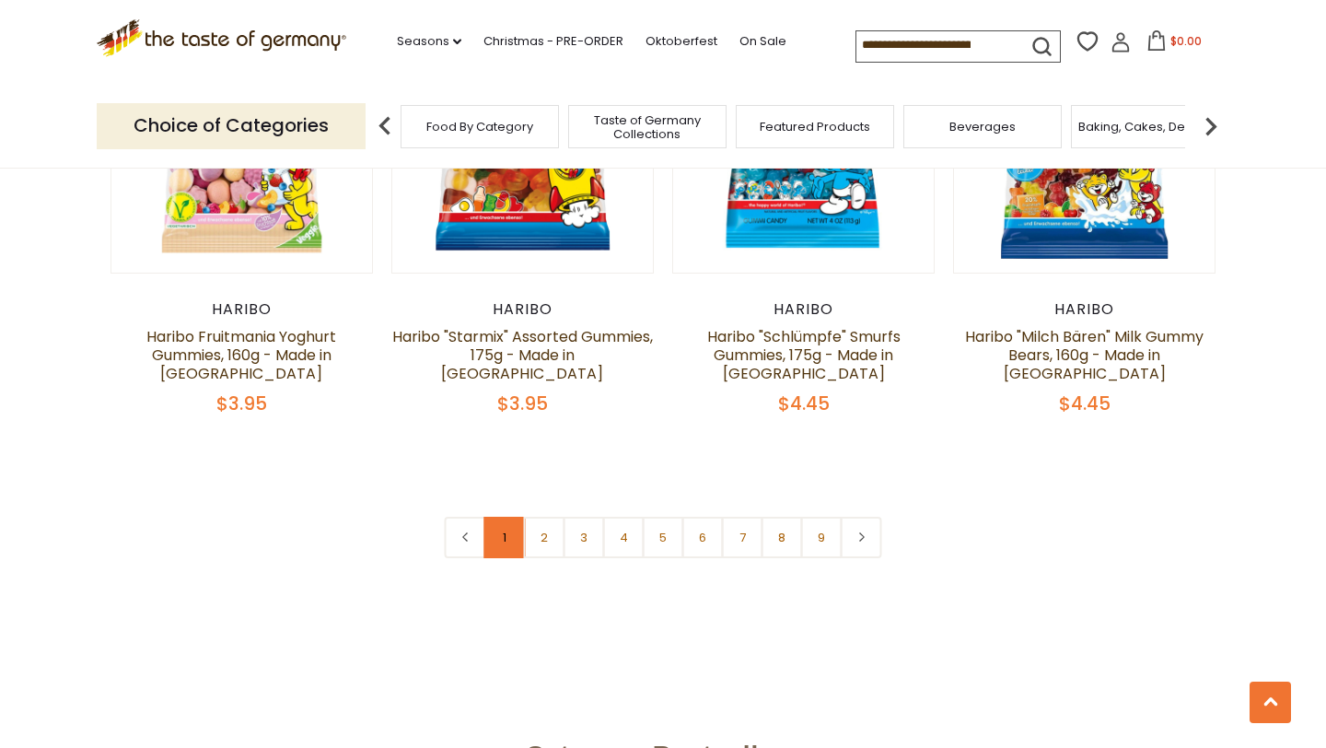 This screenshot has height=748, width=1326. I want to click on a: Food By Category, so click(480, 126).